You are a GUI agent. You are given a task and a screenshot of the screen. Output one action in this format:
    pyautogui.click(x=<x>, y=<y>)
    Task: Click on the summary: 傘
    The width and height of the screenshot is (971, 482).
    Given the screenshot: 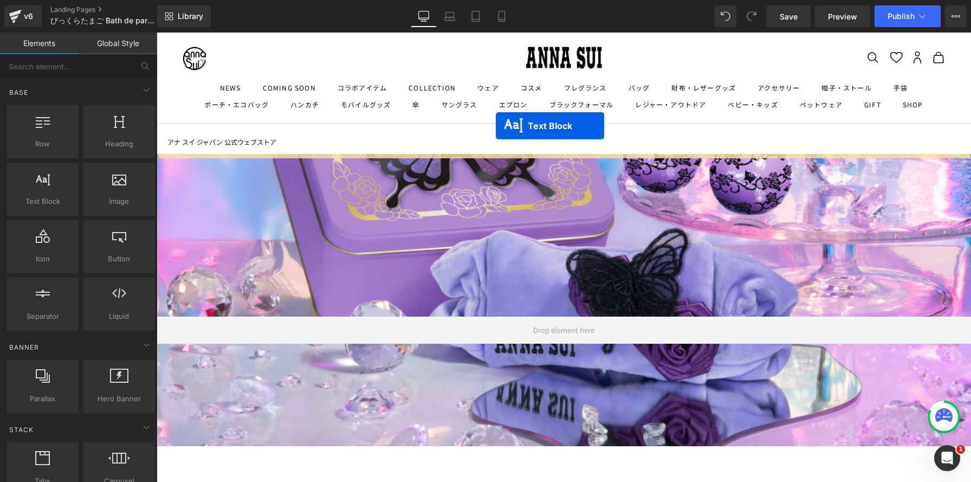 What is the action you would take?
    pyautogui.click(x=259, y=72)
    